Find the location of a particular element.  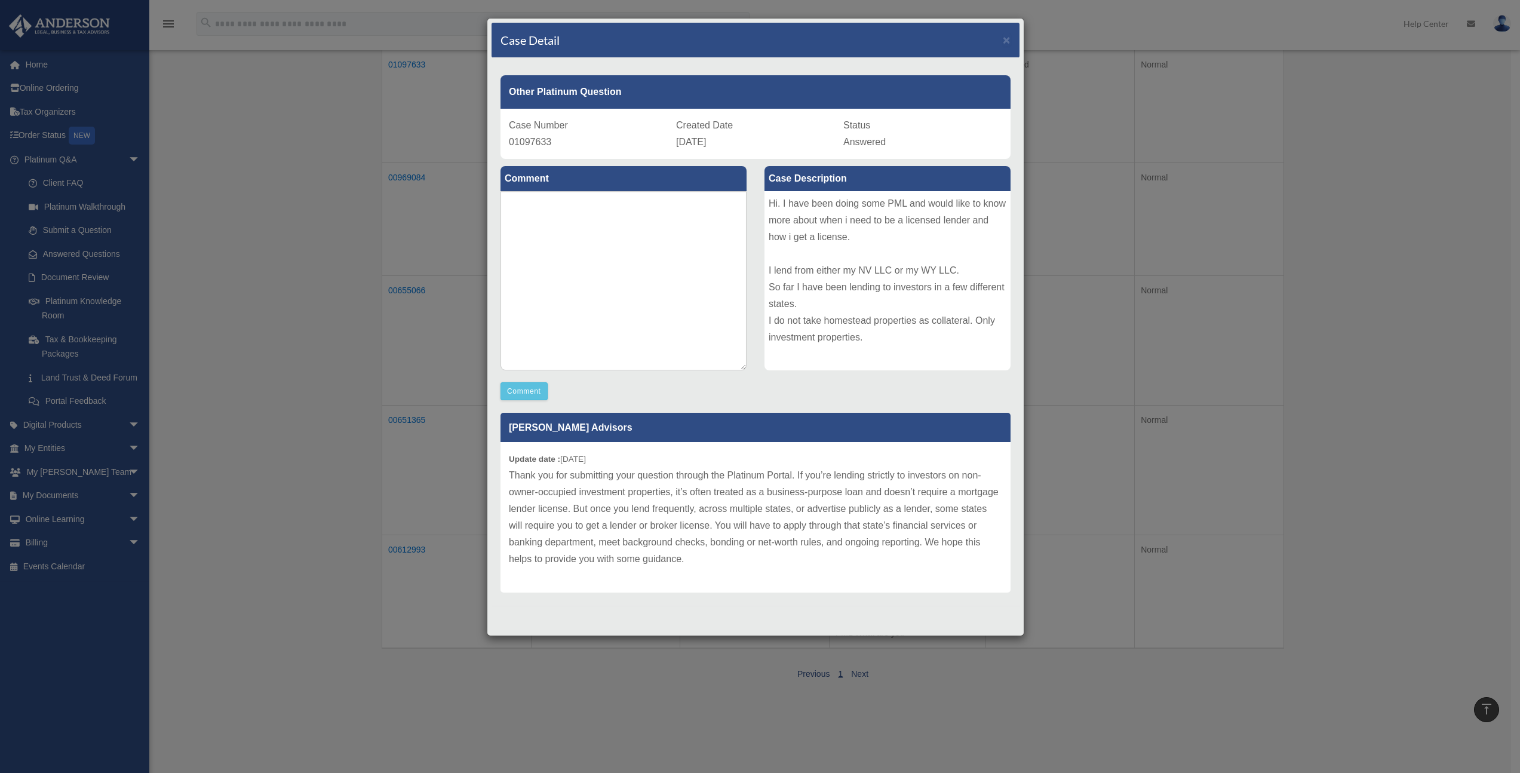

label: Comment is located at coordinates (624, 179).